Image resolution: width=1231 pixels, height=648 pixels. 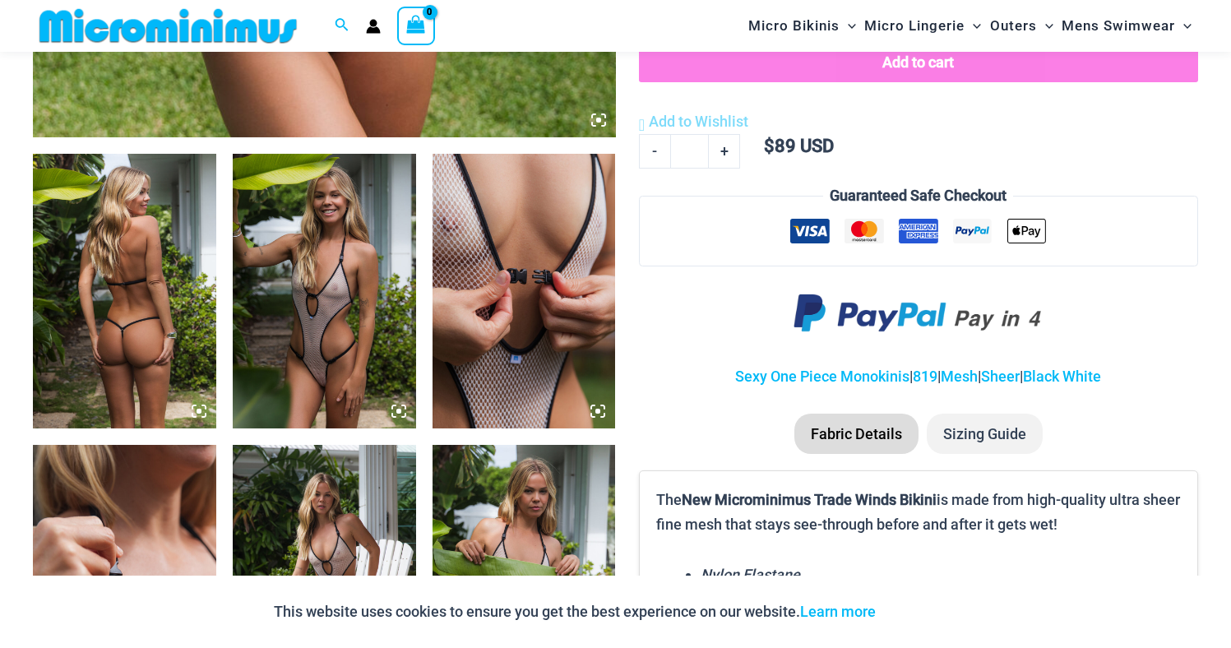 What do you see at coordinates (802, 25) in the screenshot?
I see `a: Micro BikinisMenu ToggleMenu Toggle` at bounding box center [802, 25].